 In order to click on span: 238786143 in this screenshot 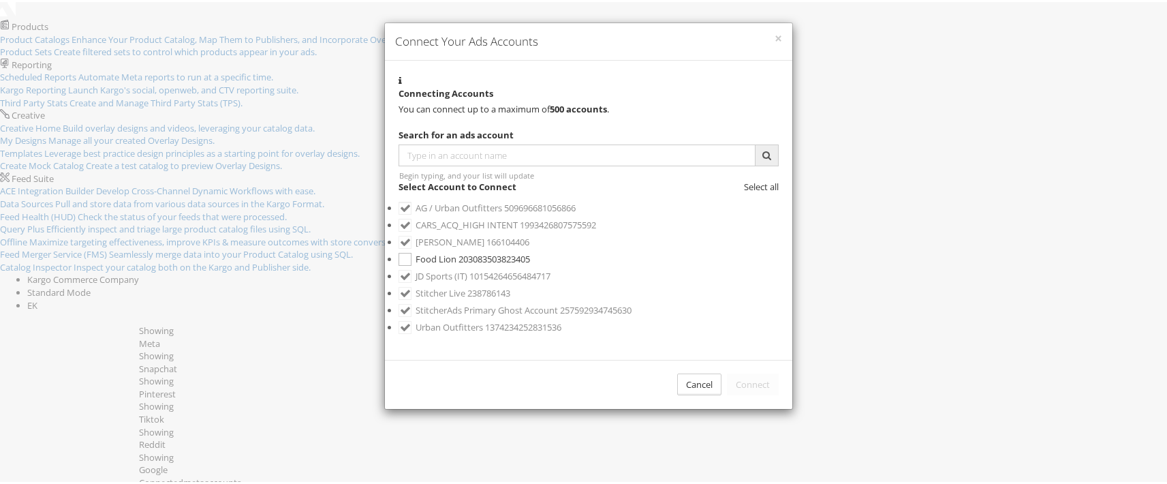, I will do `click(489, 291)`.